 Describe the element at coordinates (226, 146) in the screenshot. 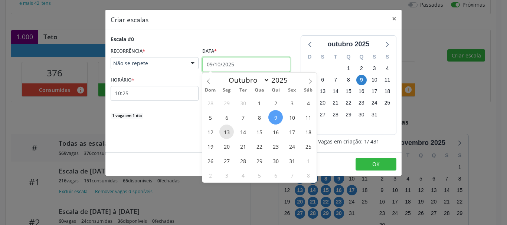

I see `span: Outubro 20, 2025` at that location.